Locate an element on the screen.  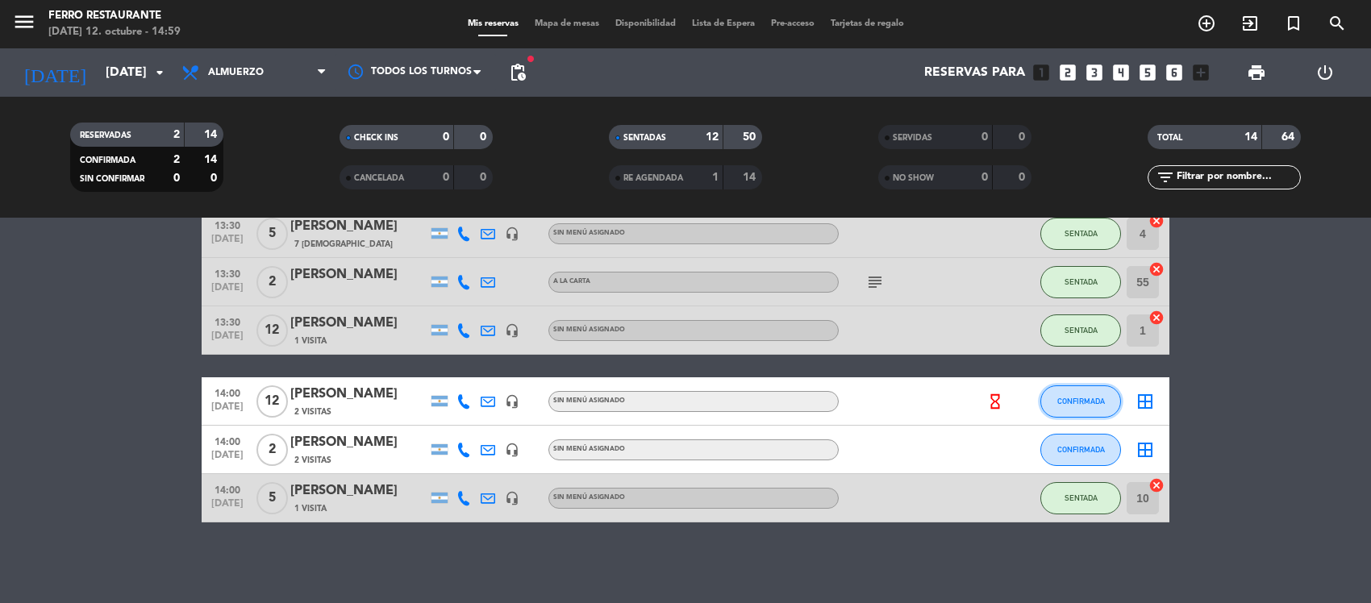
span: A LA CARTA is located at coordinates (572, 281).